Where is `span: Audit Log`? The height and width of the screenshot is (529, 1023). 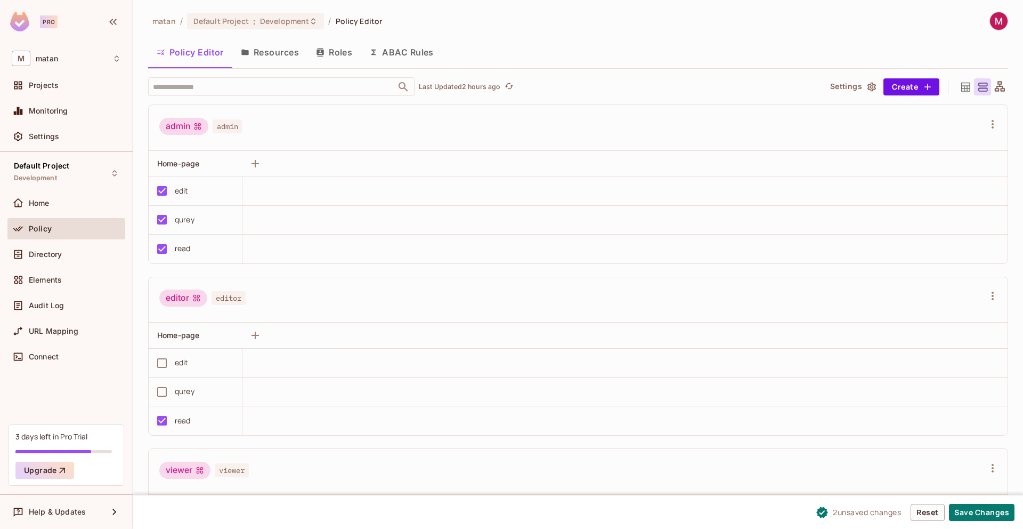
span: Audit Log is located at coordinates (46, 305).